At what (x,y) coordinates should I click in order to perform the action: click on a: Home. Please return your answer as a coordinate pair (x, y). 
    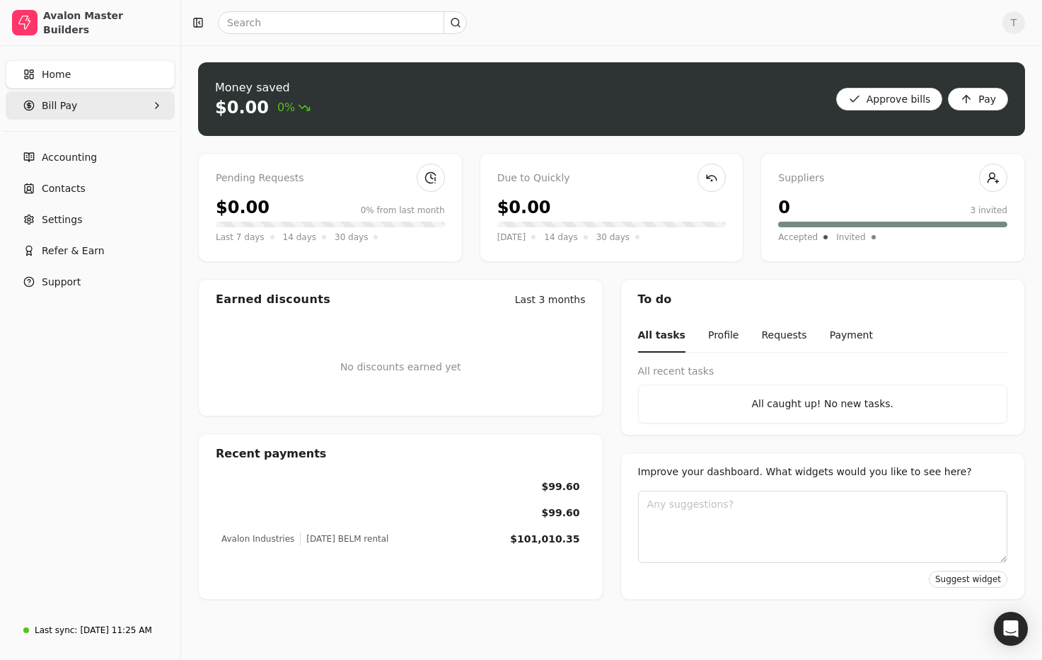
    Looking at the image, I should click on (90, 74).